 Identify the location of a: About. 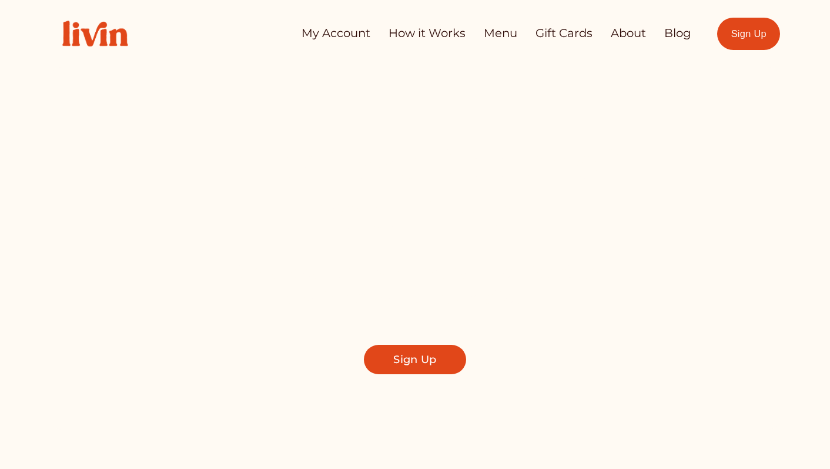
(628, 33).